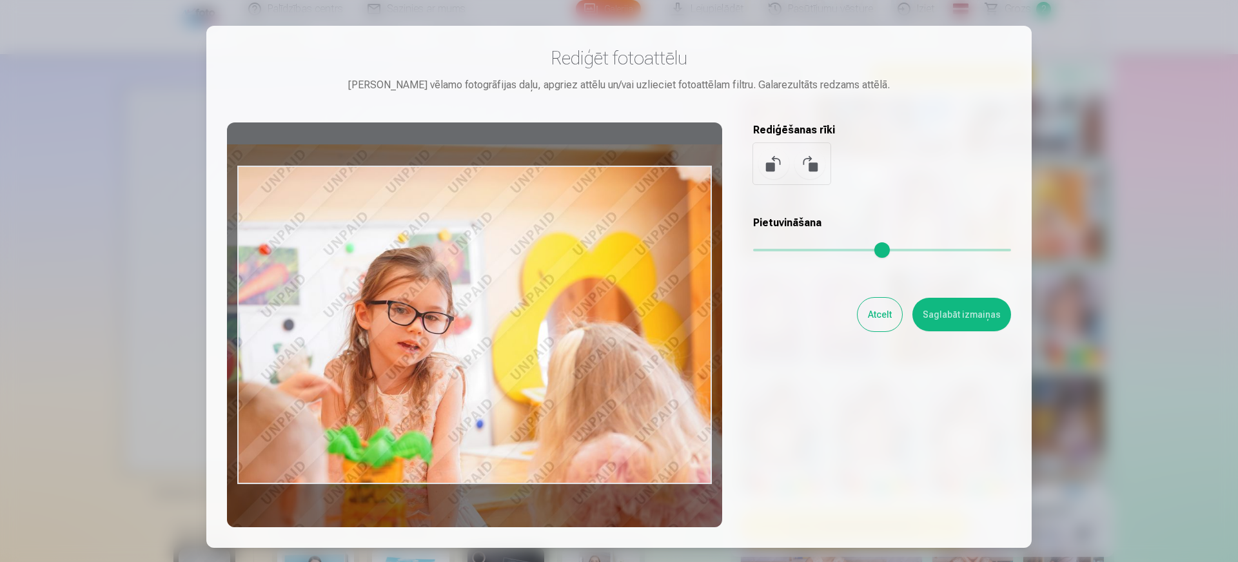  I want to click on h5: Pietuvināšana, so click(882, 223).